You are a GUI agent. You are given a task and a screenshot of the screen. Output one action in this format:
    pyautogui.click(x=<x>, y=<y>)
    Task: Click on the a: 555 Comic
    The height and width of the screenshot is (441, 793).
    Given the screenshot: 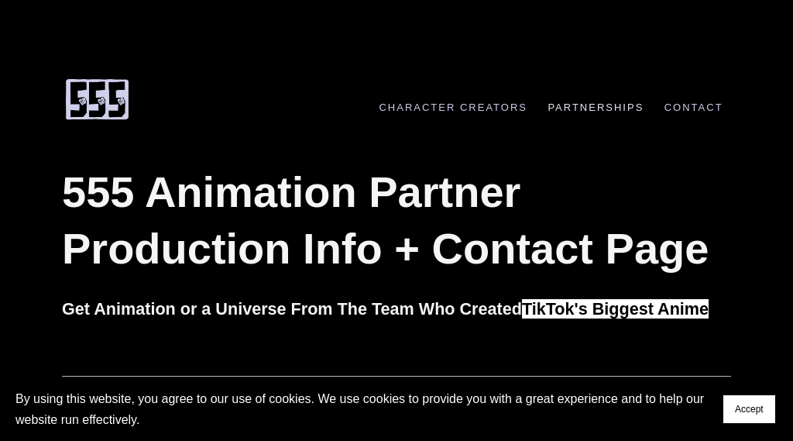 What is the action you would take?
    pyautogui.click(x=97, y=98)
    